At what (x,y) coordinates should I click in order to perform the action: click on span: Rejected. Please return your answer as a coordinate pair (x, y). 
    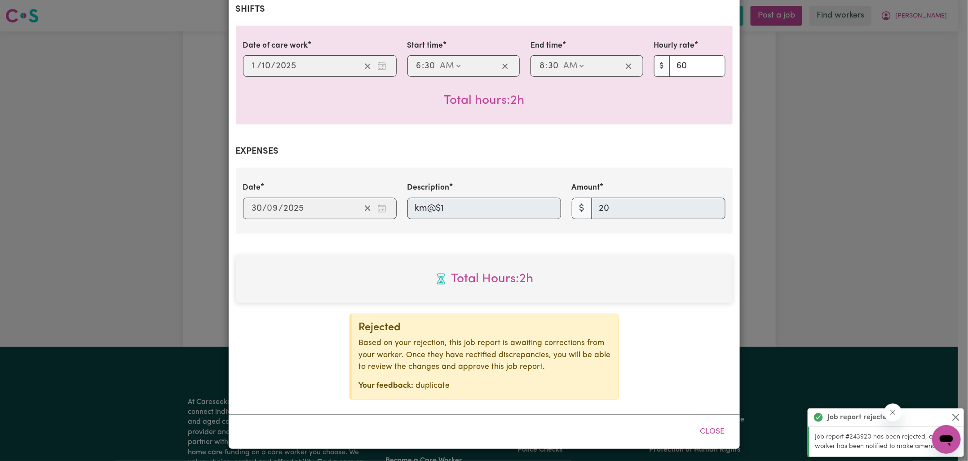
    Looking at the image, I should click on (380, 328).